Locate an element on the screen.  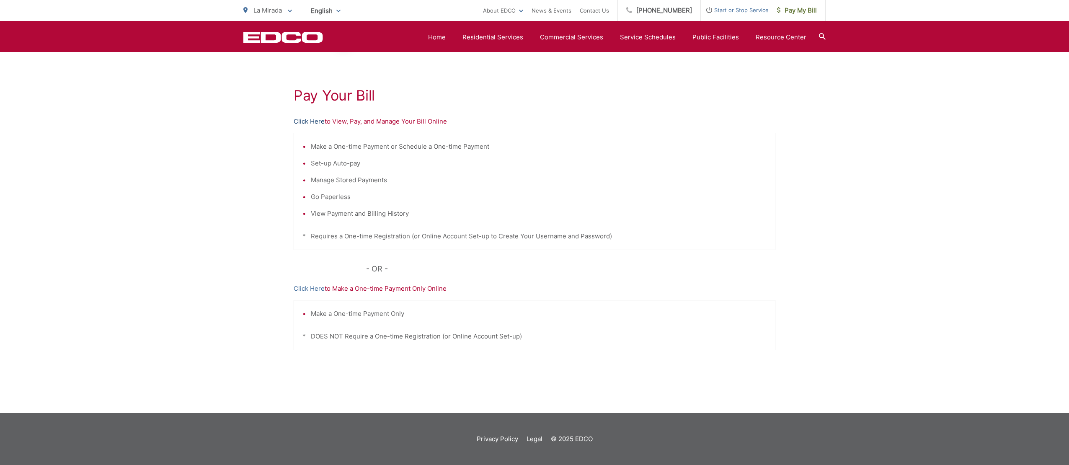
a: EDCD logo. Return to the homepage. is located at coordinates (283, 37).